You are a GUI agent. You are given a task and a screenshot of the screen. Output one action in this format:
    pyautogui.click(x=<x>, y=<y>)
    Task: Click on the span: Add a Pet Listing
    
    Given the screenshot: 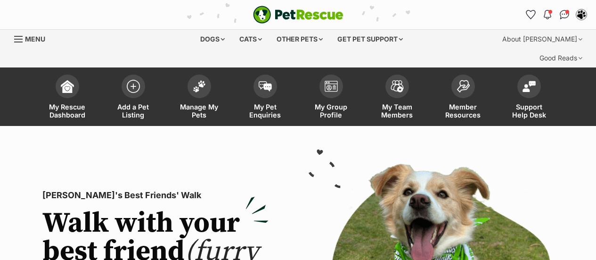 What is the action you would take?
    pyautogui.click(x=133, y=111)
    